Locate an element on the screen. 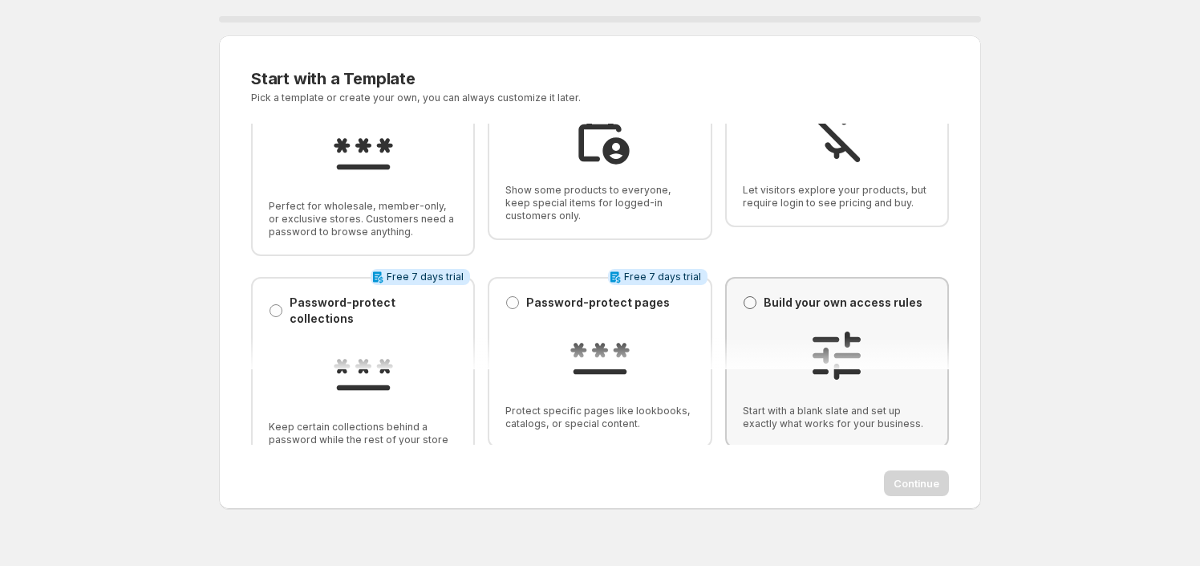 Image resolution: width=1200 pixels, height=566 pixels. img: Build your own access rules is located at coordinates (837, 355).